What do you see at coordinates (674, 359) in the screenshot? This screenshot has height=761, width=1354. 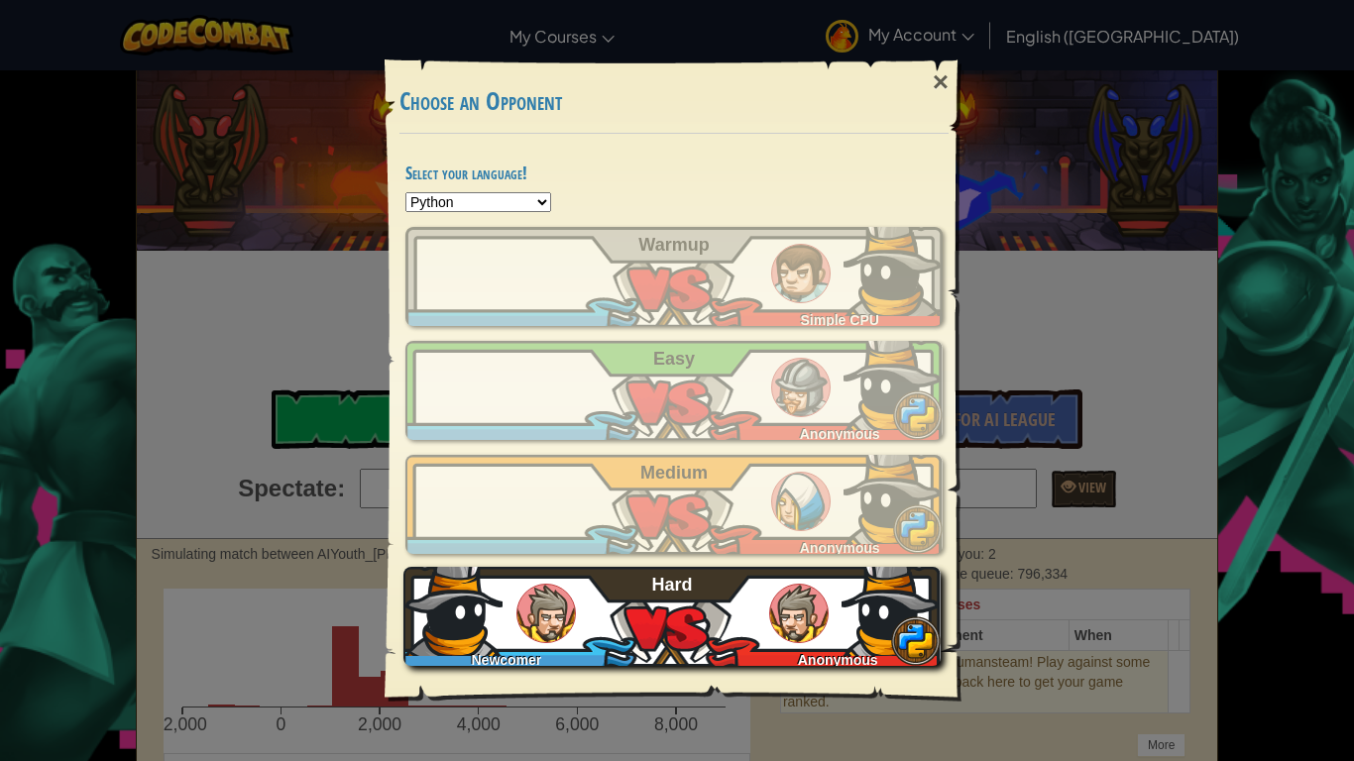 I see `span: Easy` at bounding box center [674, 359].